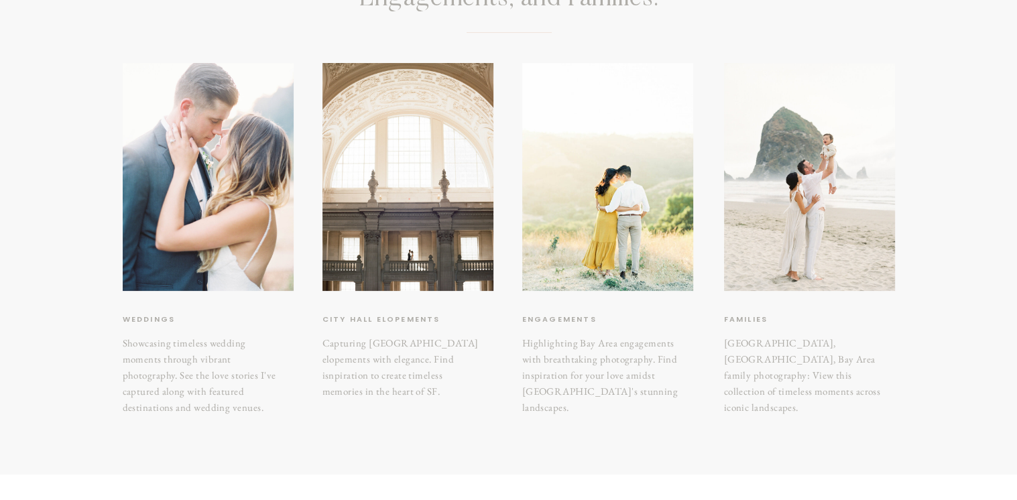  Describe the element at coordinates (389, 320) in the screenshot. I see `a: City hall elopements` at that location.